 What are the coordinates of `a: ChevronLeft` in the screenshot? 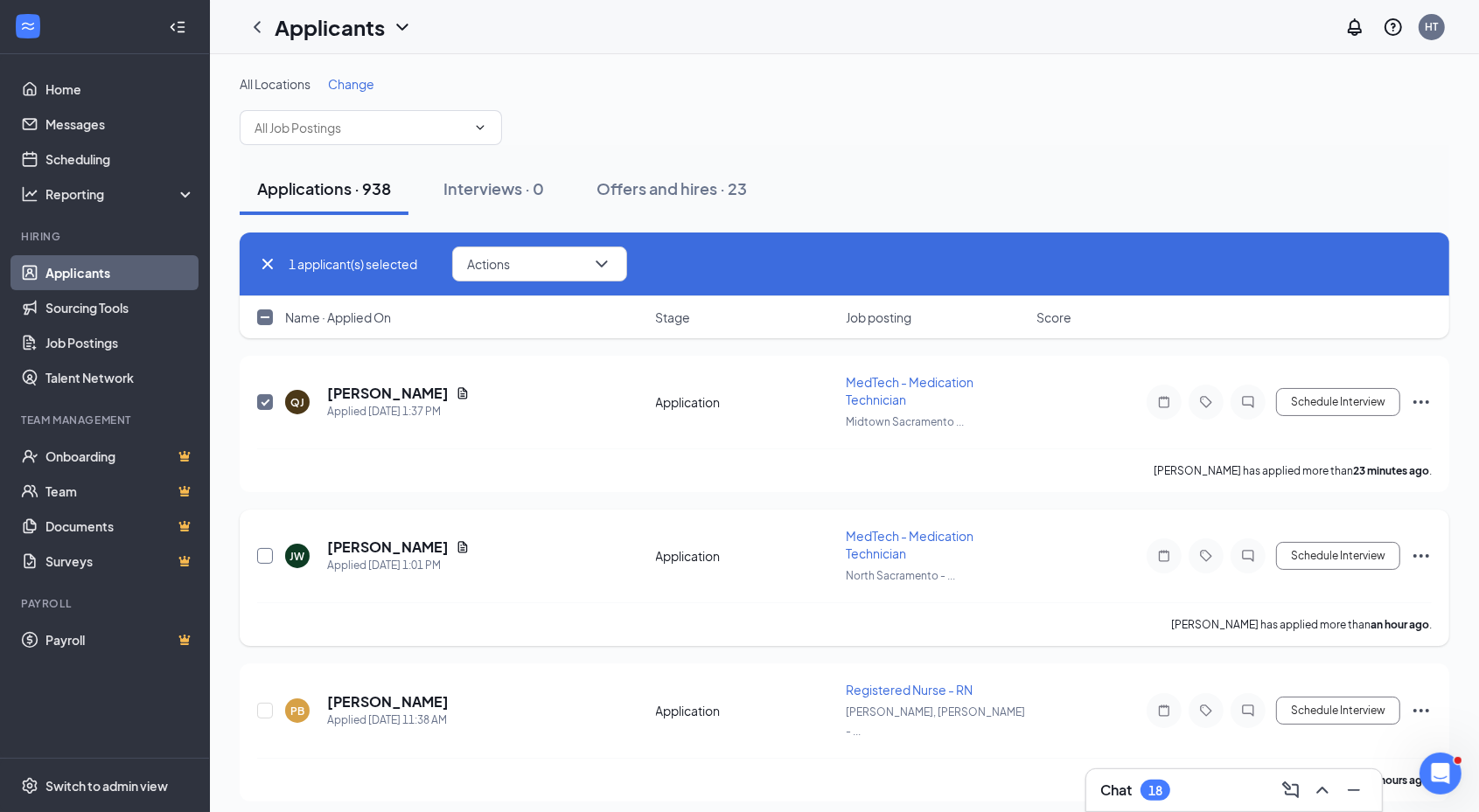 It's located at (257, 28).